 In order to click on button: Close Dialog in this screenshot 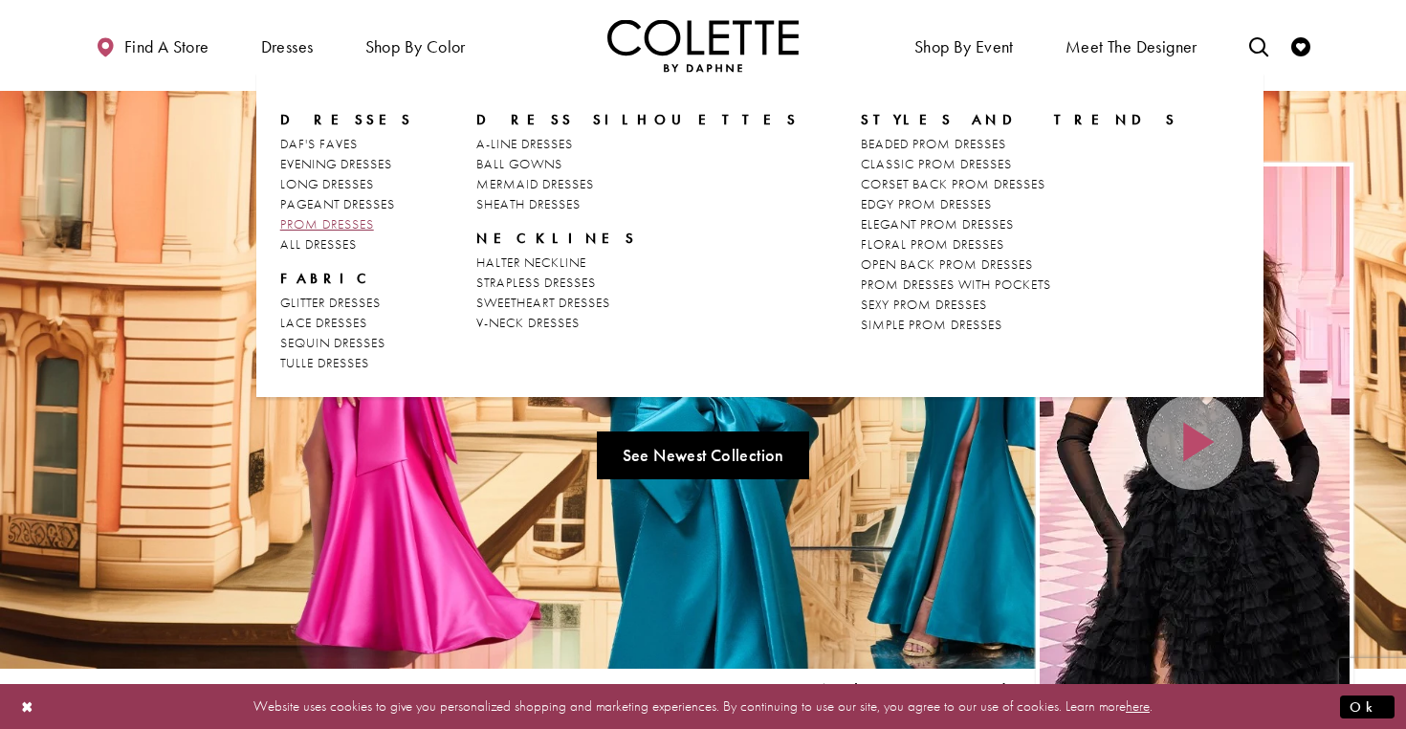, I will do `click(28, 706)`.